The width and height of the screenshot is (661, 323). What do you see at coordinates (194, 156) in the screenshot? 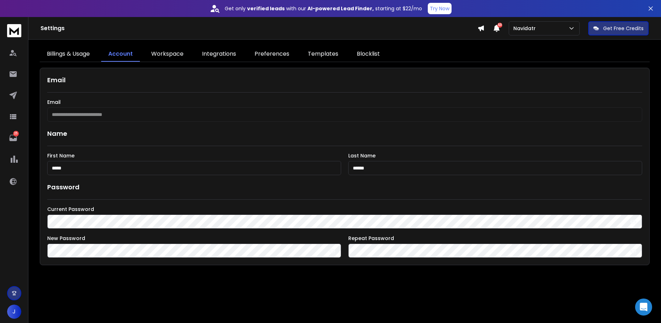
I see `label: First Name` at bounding box center [194, 156].